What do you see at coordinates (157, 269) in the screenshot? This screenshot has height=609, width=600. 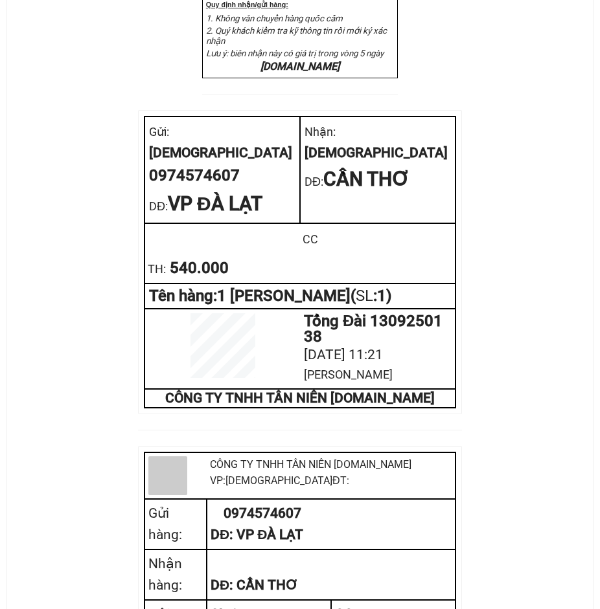 I see `span: TH:` at bounding box center [157, 269].